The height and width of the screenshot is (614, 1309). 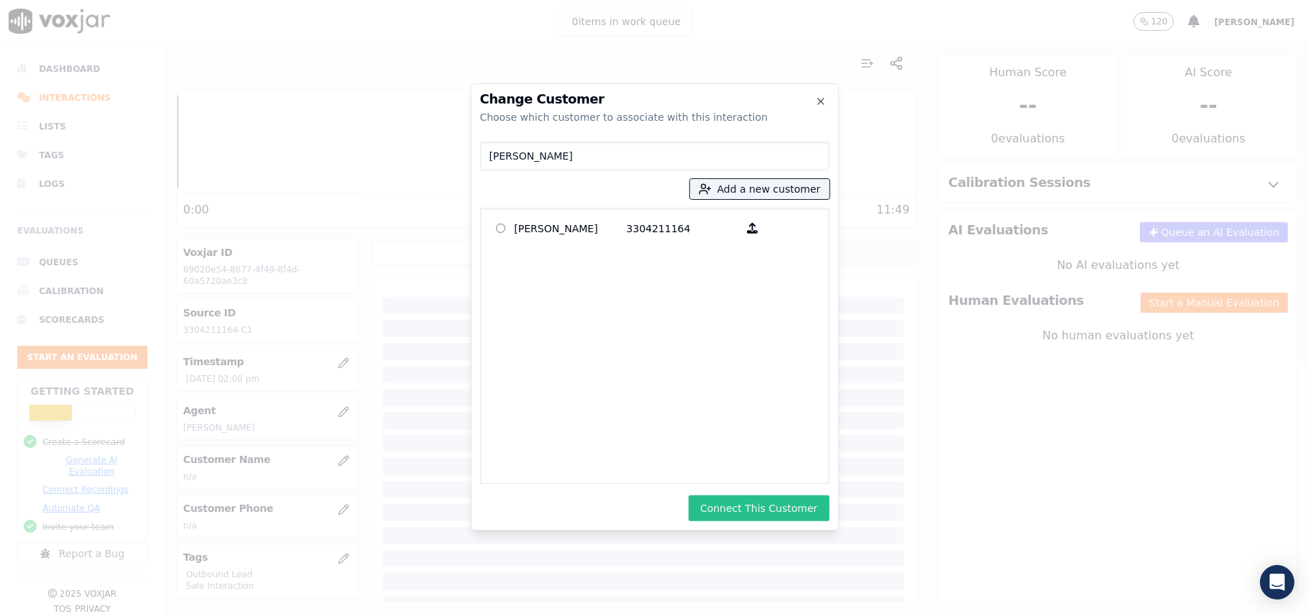 What do you see at coordinates (655, 117) in the screenshot?
I see `div: Choose which customer to associate with this interaction` at bounding box center [655, 117].